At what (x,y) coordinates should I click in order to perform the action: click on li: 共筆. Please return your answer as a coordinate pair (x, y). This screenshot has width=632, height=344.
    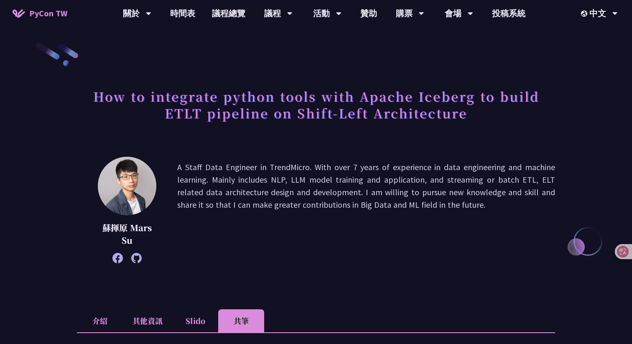
    Looking at the image, I should click on (241, 321).